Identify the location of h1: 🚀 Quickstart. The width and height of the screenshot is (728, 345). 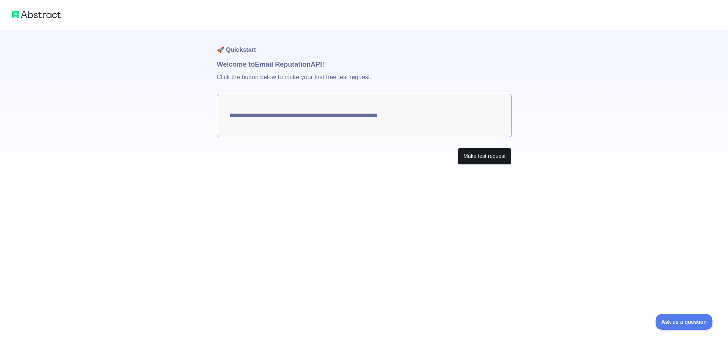
(364, 45).